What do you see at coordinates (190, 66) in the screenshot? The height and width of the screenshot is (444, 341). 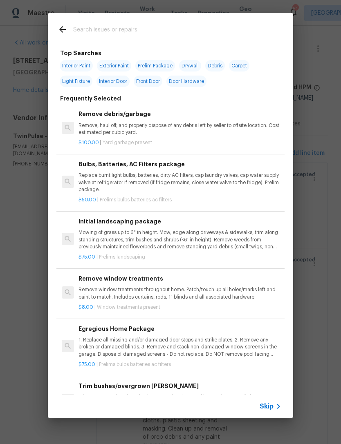 I see `span: Drywall` at bounding box center [190, 66].